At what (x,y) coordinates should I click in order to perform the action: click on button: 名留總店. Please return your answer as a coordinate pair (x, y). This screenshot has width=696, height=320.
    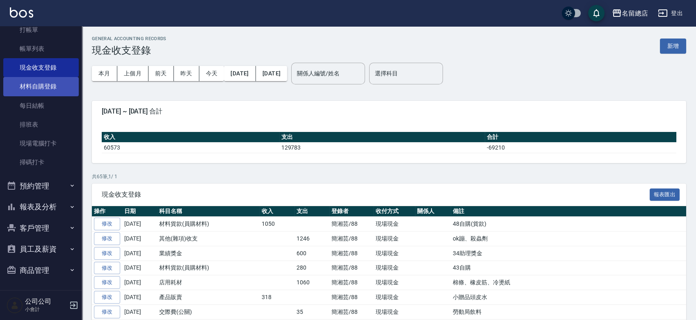
    Looking at the image, I should click on (630, 13).